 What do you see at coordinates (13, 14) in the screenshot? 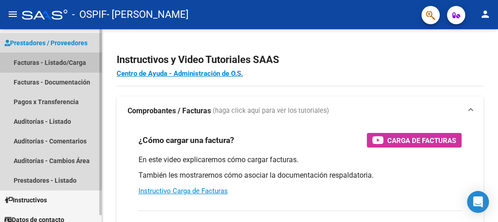
I see `mat-icon: menu` at bounding box center [13, 14].